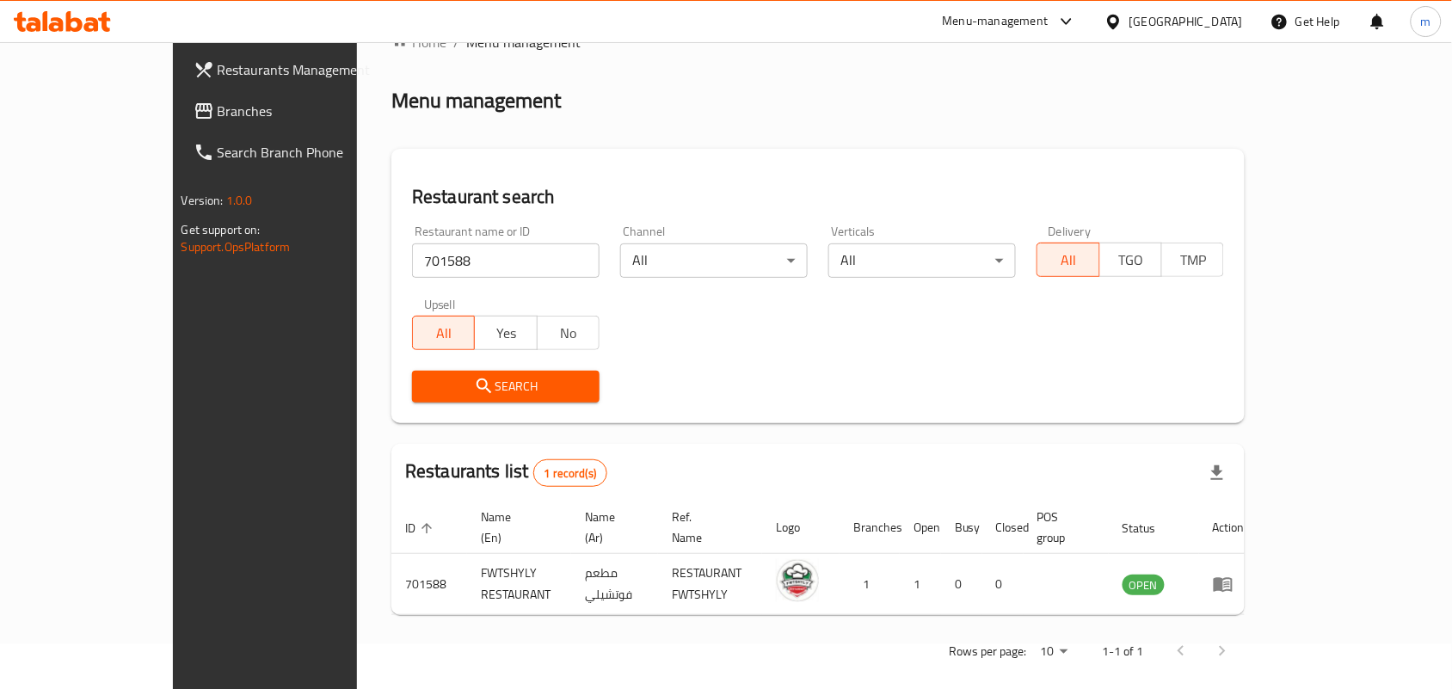 The image size is (1452, 689). Describe the element at coordinates (569, 333) in the screenshot. I see `span: No` at that location.